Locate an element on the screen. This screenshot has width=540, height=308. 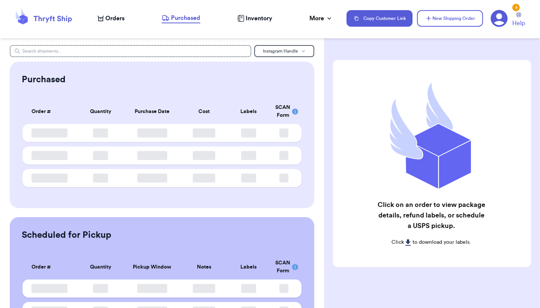
span: Inventory is located at coordinates (259, 18).